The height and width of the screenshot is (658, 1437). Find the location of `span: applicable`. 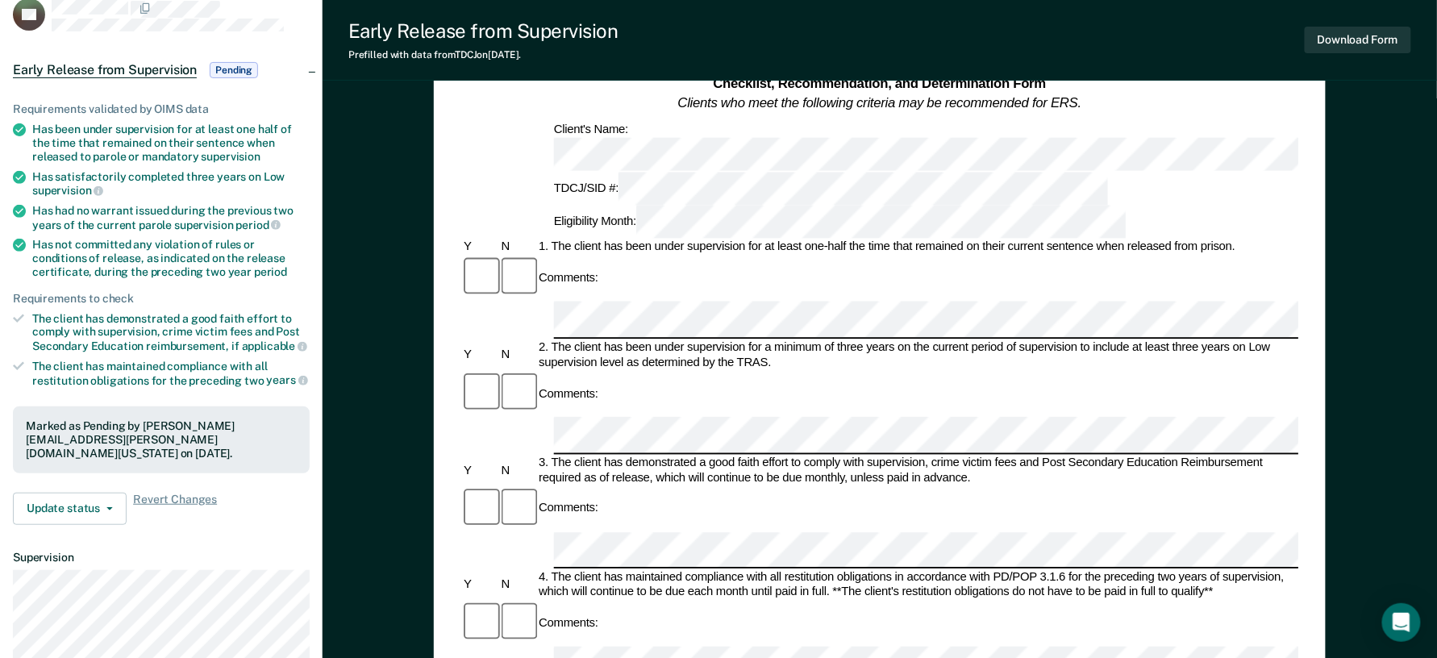

span: applicable is located at coordinates (274, 346).